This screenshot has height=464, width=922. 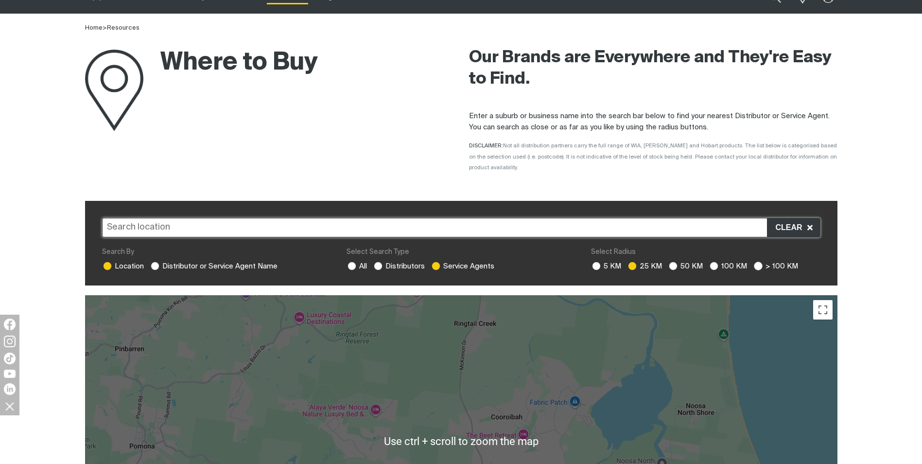 What do you see at coordinates (94, 28) in the screenshot?
I see `a: Home` at bounding box center [94, 28].